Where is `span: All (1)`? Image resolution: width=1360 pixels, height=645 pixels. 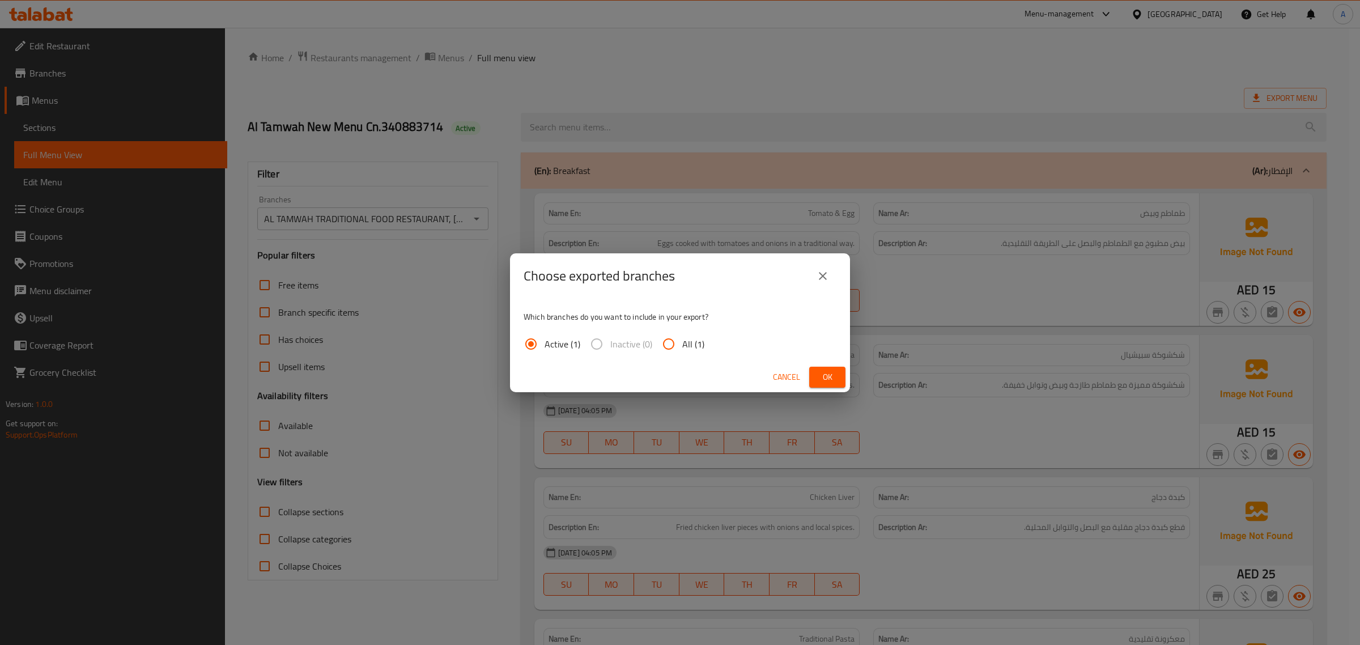 span: All (1) is located at coordinates (693, 344).